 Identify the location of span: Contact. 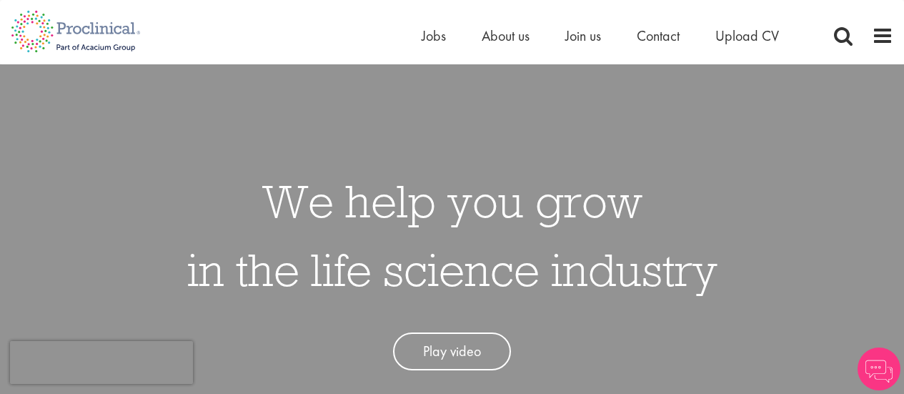
(658, 36).